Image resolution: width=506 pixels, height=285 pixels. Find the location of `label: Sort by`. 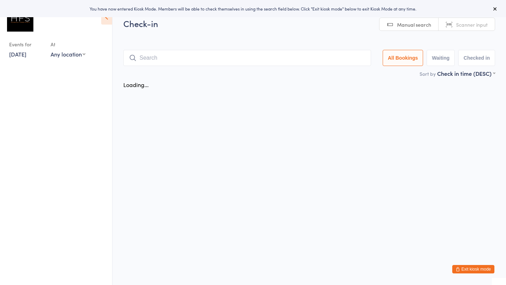

label: Sort by is located at coordinates (427, 74).